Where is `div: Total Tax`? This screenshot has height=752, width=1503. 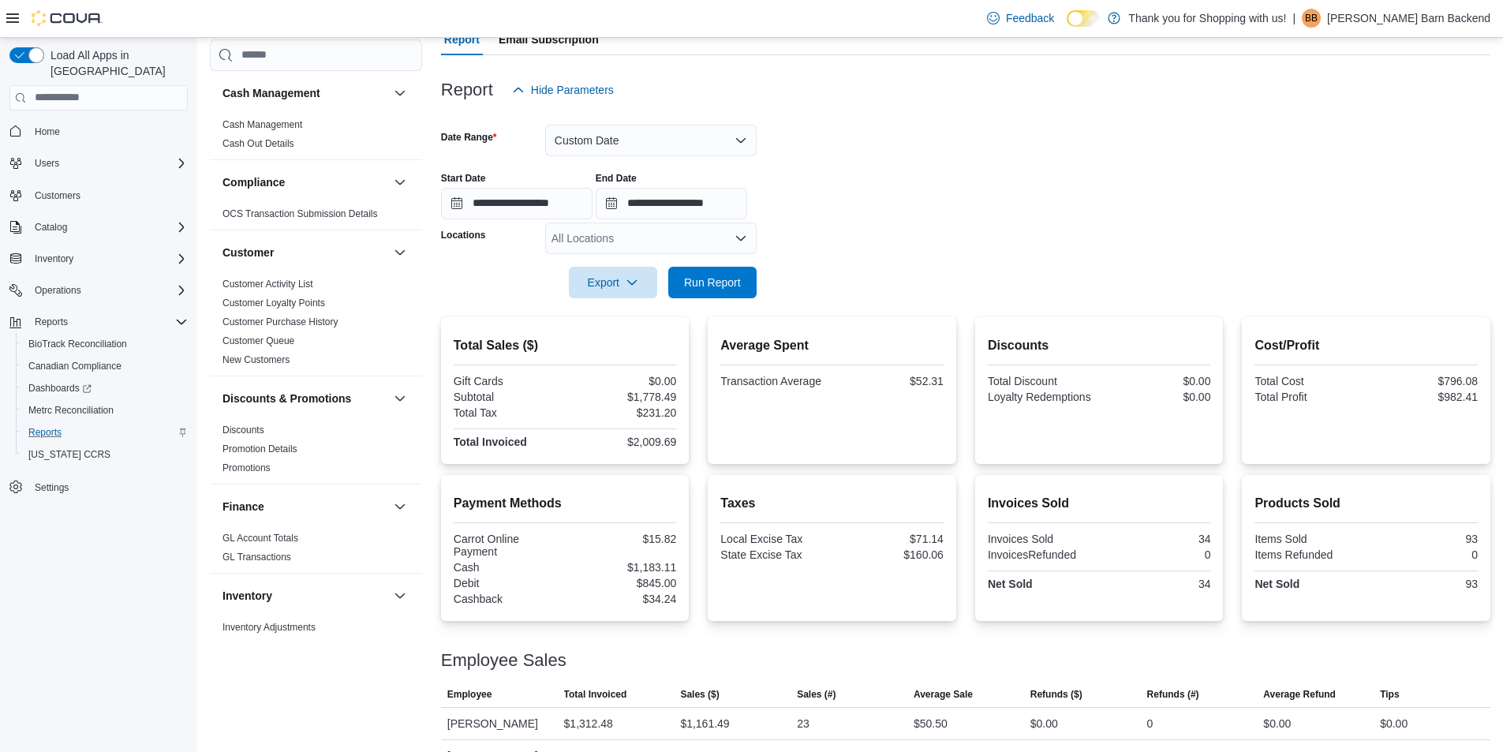 div: Total Tax is located at coordinates (507, 413).